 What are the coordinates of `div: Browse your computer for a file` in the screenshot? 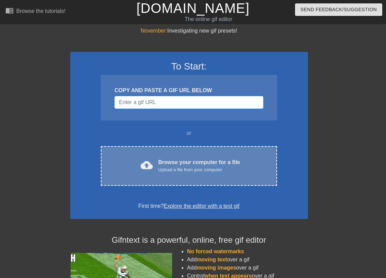 It's located at (199, 166).